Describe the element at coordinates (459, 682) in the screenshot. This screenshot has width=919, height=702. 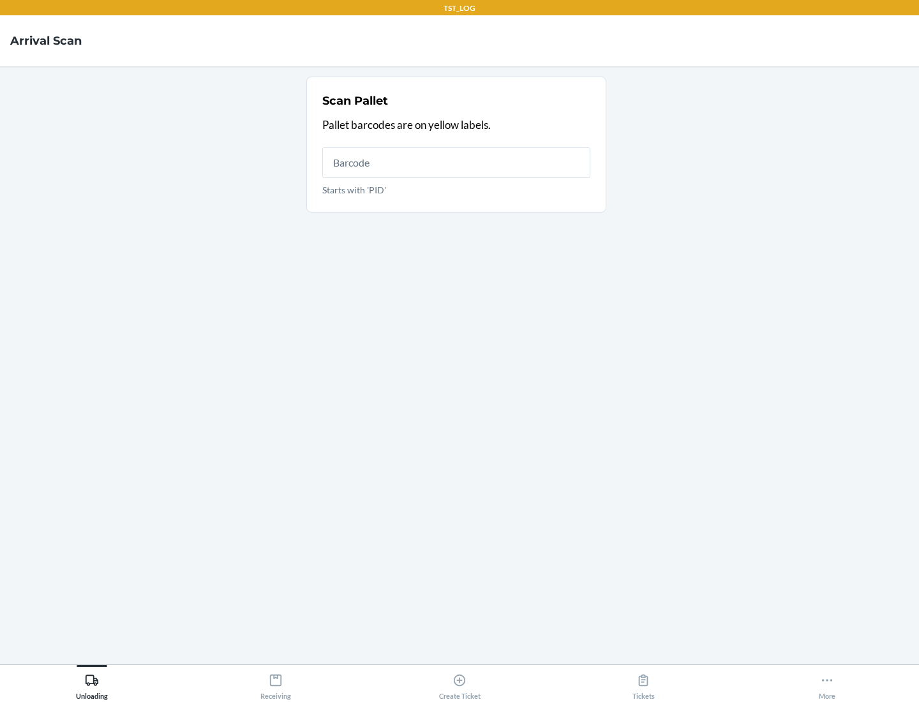
I see `button: Create Ticket` at that location.